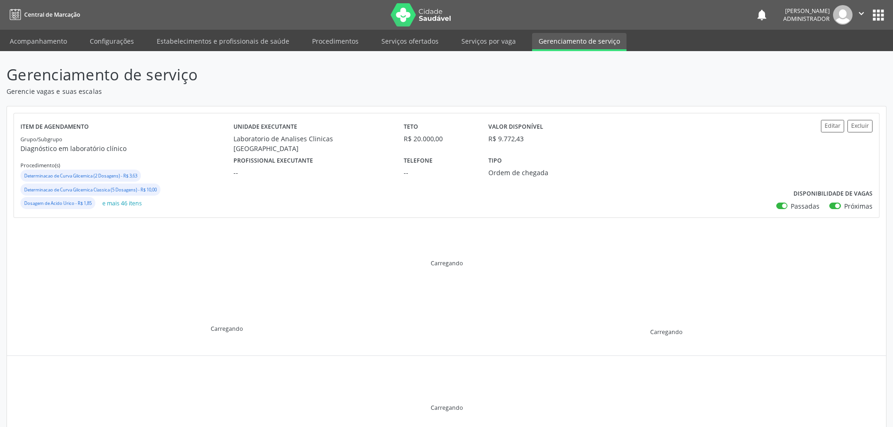  What do you see at coordinates (80, 176) in the screenshot?
I see `small: Determinacao de Curva Glicemica (2 Dosagens) - R$ 3,63` at bounding box center [80, 176].